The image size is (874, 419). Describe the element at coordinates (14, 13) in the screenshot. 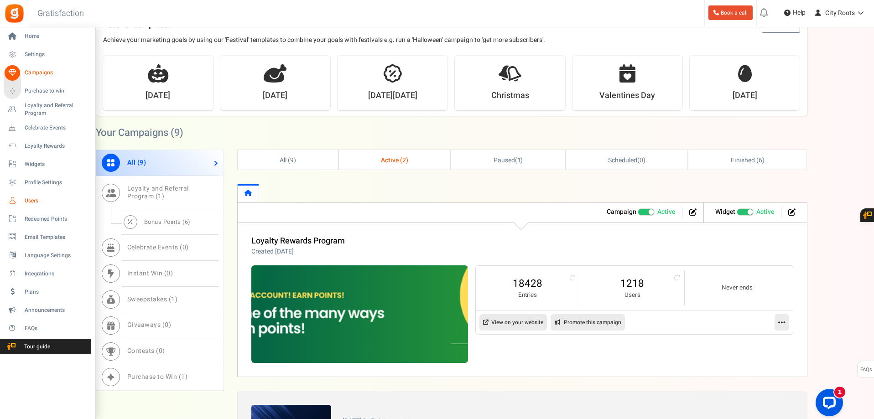

I see `img: Gratisfaction` at that location.